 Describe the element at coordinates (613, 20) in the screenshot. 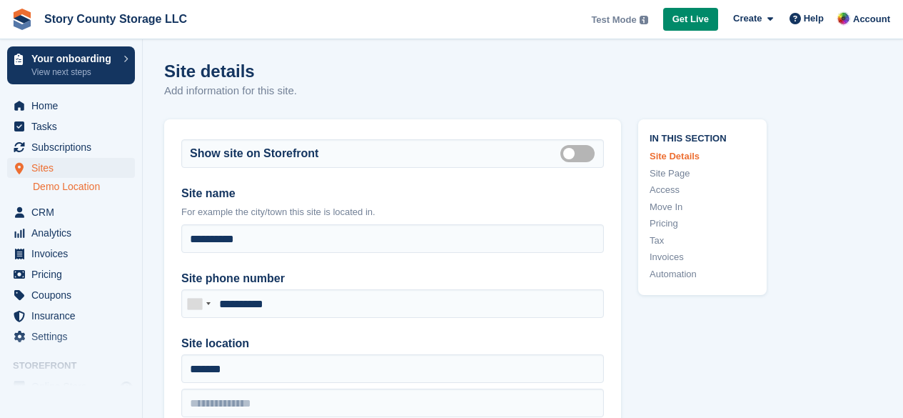

I see `span: Test Mode` at that location.